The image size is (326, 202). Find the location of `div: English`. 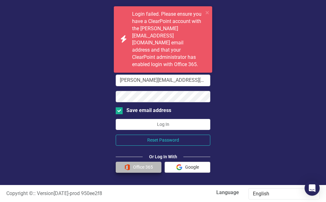

div: English is located at coordinates (281, 194).